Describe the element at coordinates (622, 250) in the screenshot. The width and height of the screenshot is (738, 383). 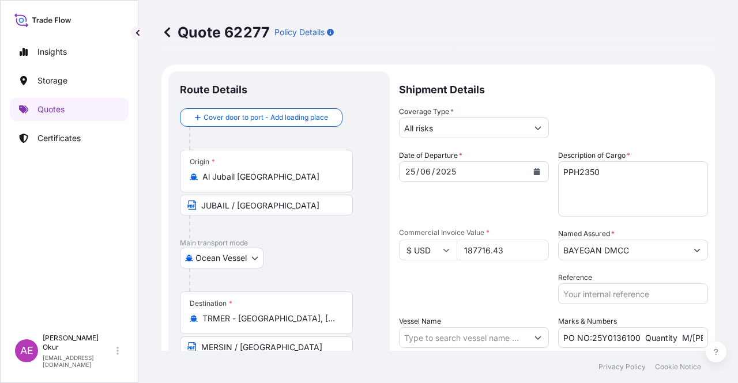
I see `input: Full name` at that location.